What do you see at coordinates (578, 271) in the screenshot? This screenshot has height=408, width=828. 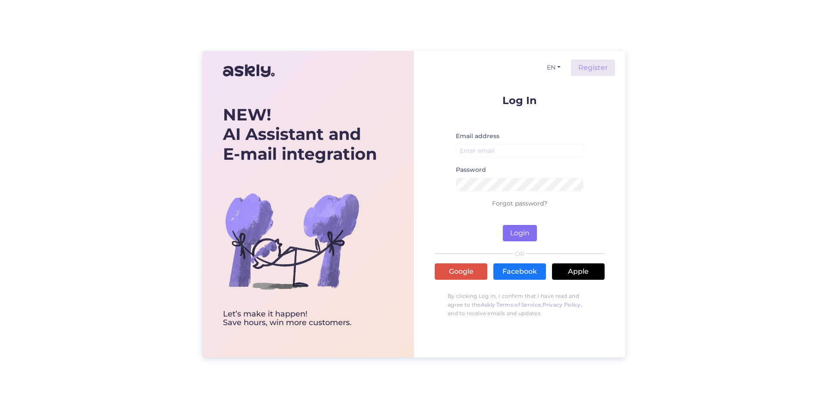 I see `a: Apple` at bounding box center [578, 271].